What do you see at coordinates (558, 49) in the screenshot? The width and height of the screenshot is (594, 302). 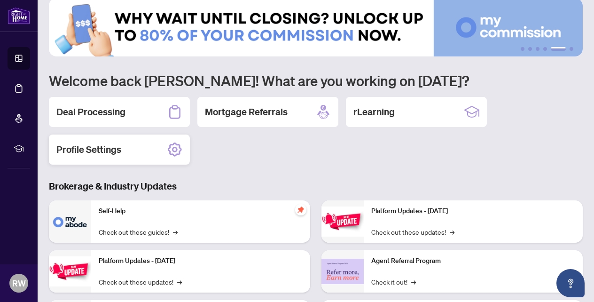 I see `button: 5` at bounding box center [558, 49].